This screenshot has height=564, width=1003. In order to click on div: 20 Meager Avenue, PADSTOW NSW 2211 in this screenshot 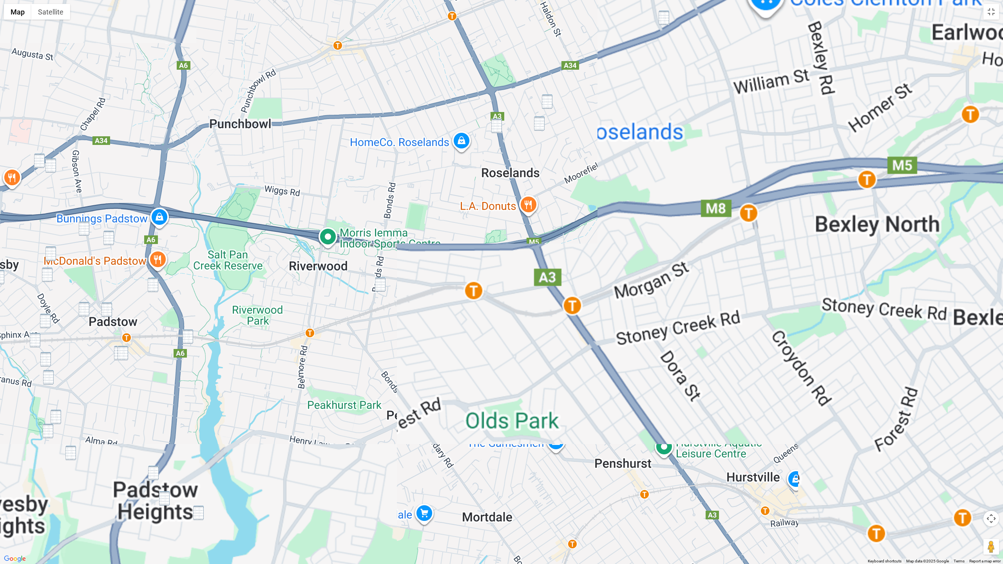, I will do `click(188, 337)`.